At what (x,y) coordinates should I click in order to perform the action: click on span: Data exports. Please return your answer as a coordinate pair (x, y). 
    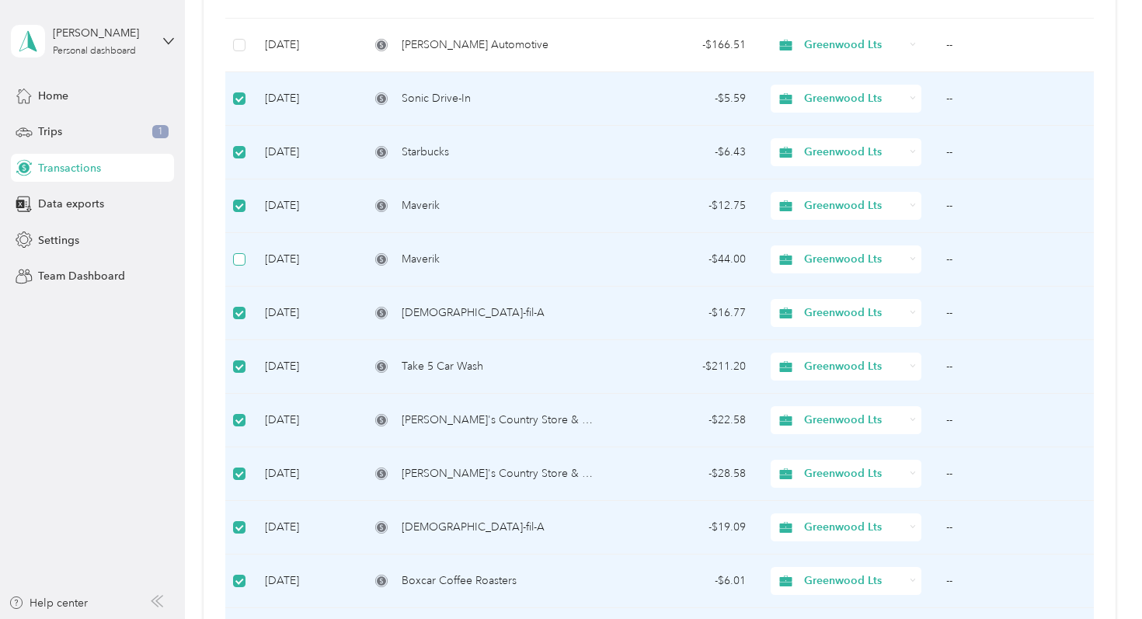
    Looking at the image, I should click on (71, 204).